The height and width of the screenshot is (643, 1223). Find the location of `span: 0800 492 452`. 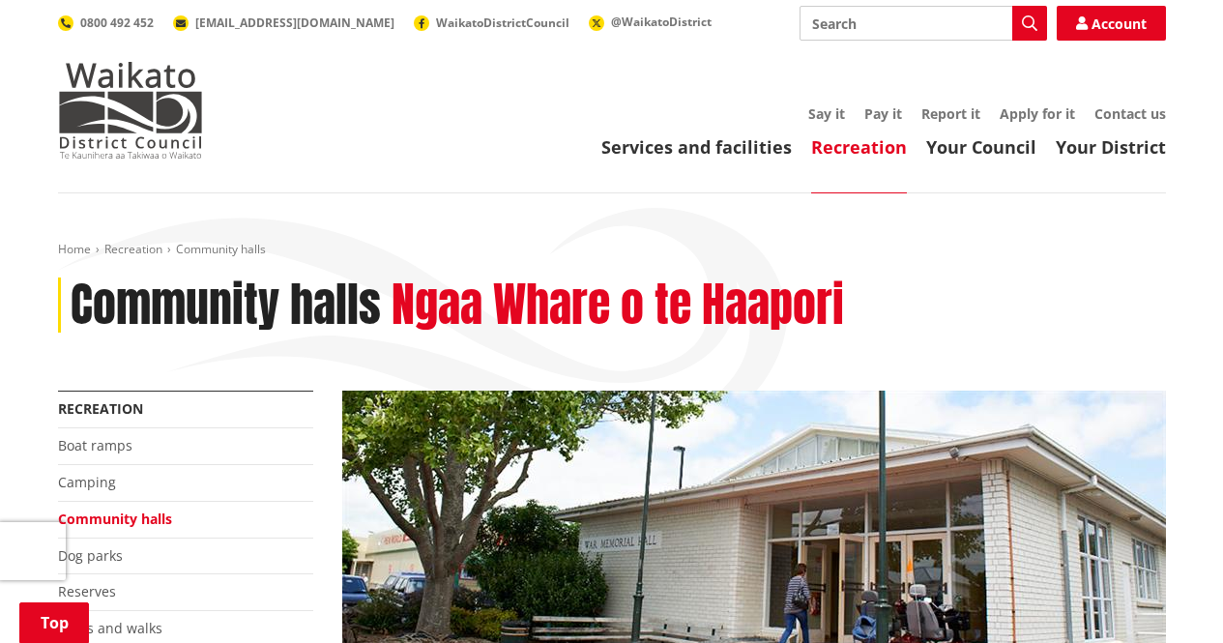

span: 0800 492 452 is located at coordinates (117, 22).